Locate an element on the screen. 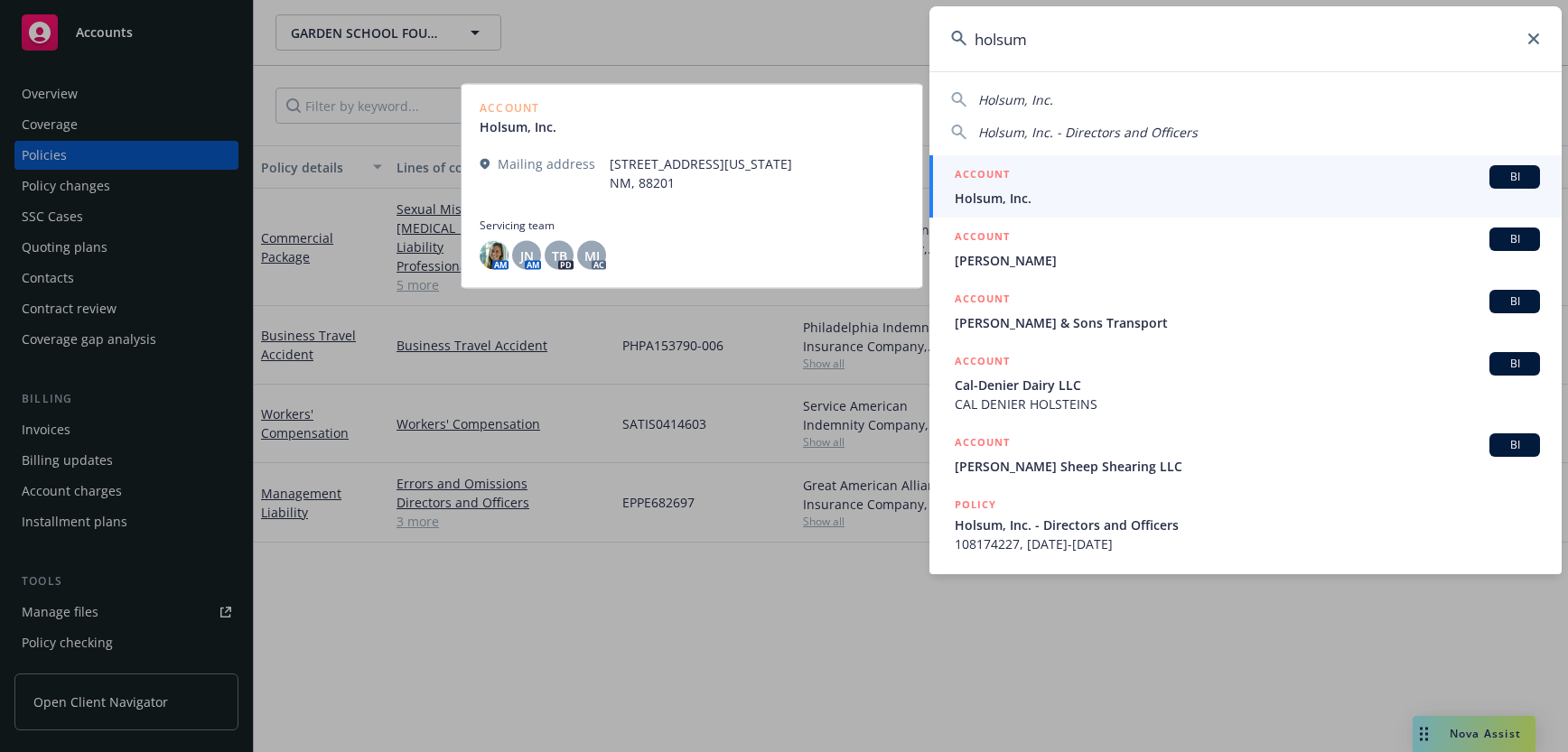  a: ACCOUNTBICal-Denier Dairy LLCCAL DENIER HOLSTEINS is located at coordinates (1245, 383).